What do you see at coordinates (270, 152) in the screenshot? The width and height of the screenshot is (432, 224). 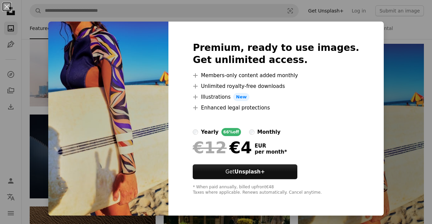 I see `span: per month *` at bounding box center [270, 152].